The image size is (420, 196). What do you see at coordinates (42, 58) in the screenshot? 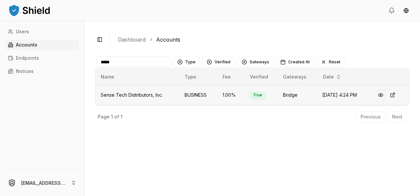
I see `a: Endpoints` at bounding box center [42, 58].